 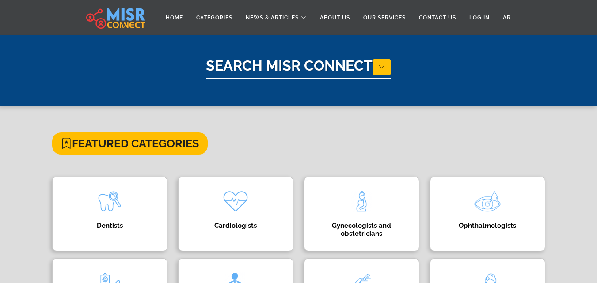 I want to click on a: Log in, so click(x=479, y=18).